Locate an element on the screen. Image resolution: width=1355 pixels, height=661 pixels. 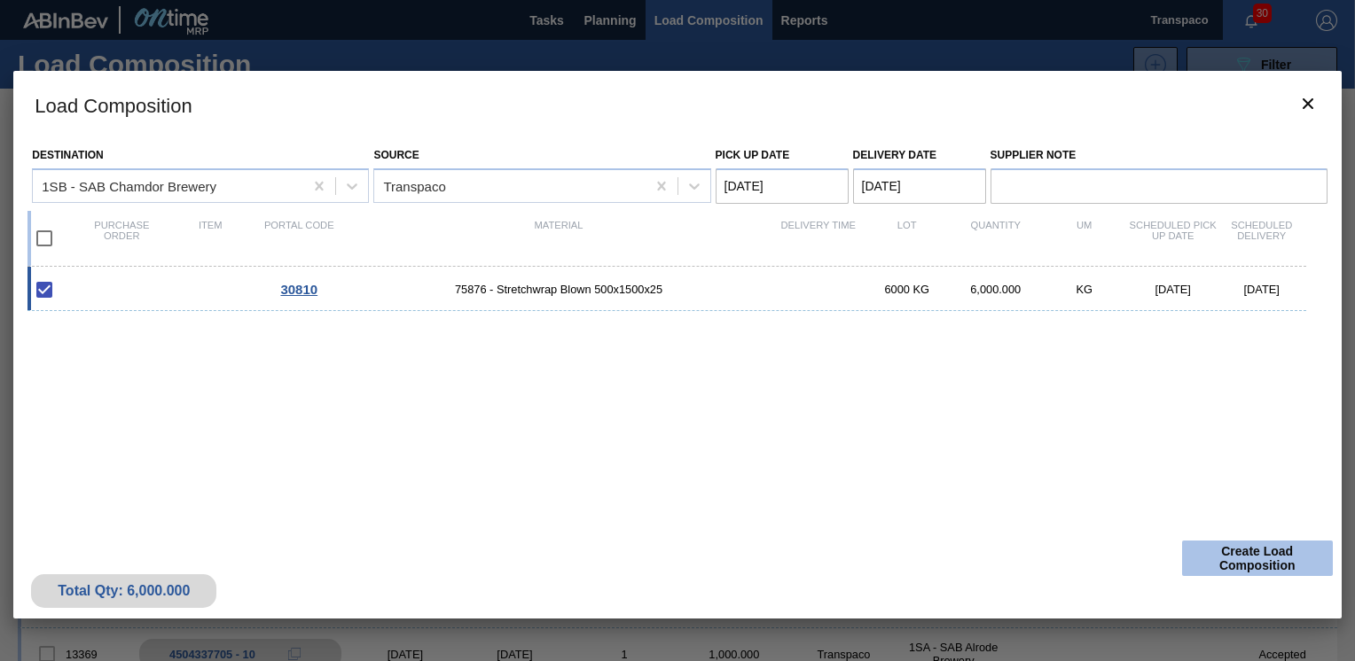
div: Portal code is located at coordinates (299, 239).